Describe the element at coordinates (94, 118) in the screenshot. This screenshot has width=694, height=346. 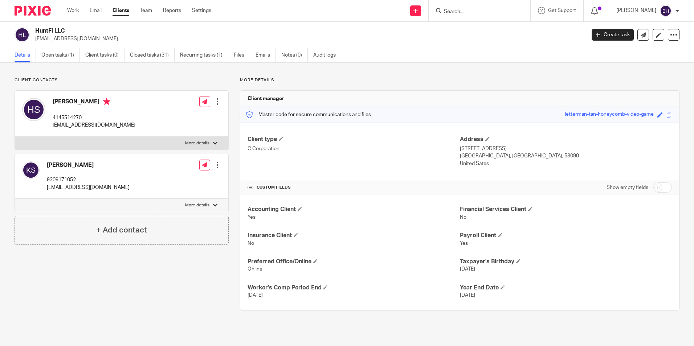
I see `p: 4145514270` at that location.